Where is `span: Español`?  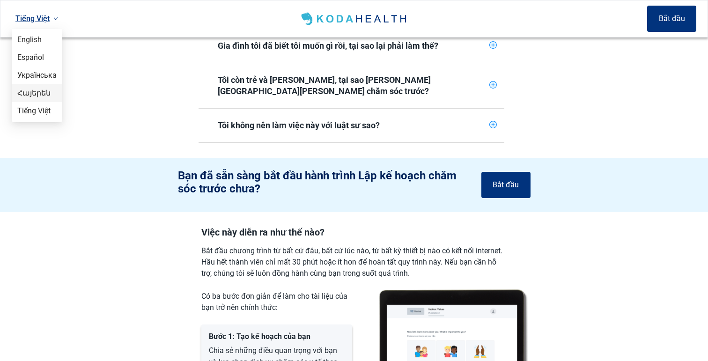
span: Español is located at coordinates (37, 58).